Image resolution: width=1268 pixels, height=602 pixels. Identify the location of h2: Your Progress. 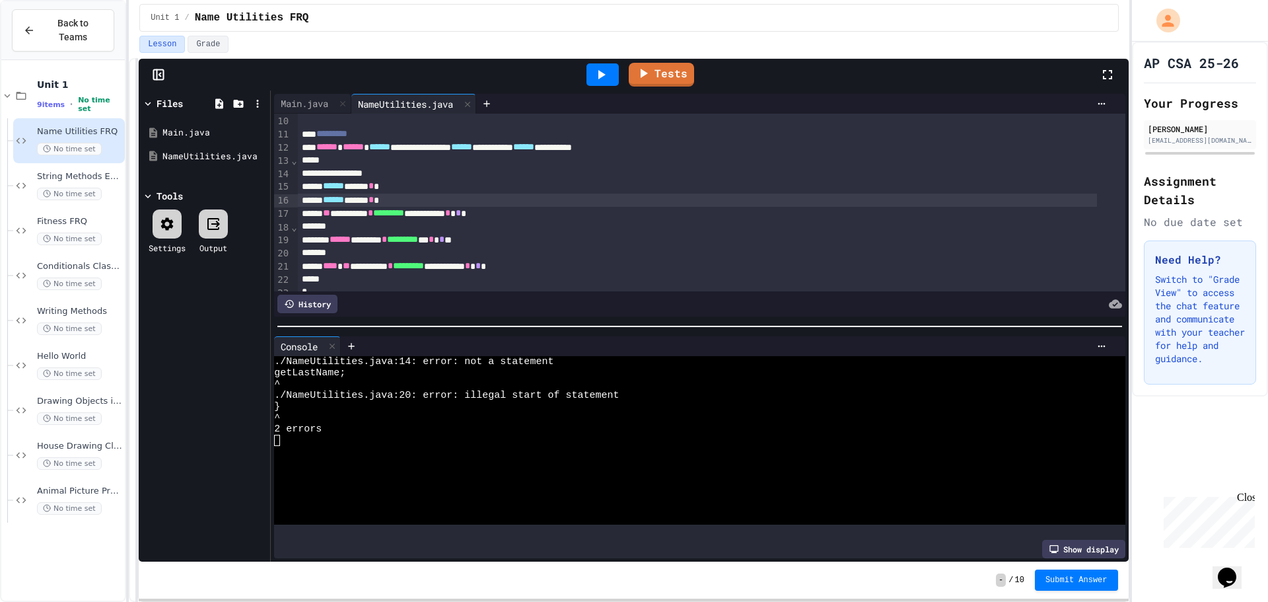
(1200, 103).